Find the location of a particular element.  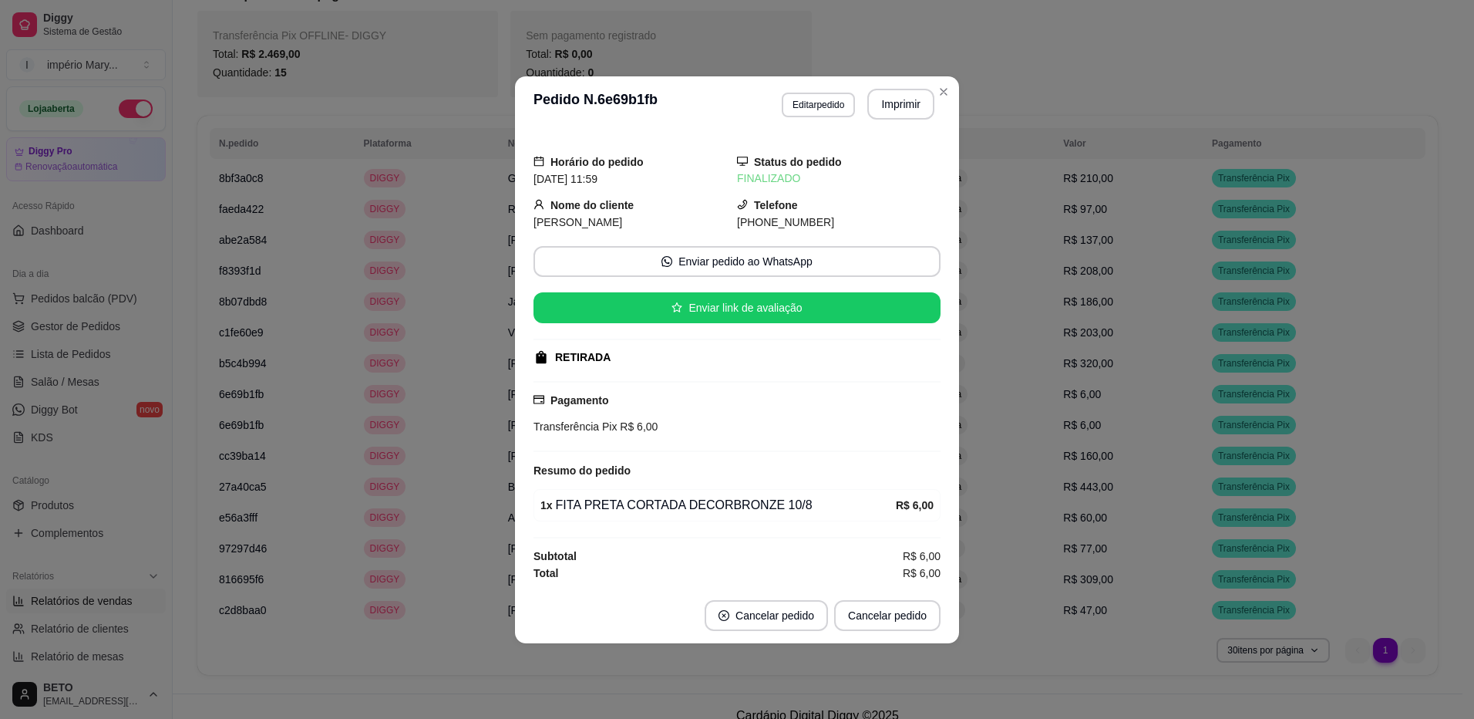

span: user is located at coordinates (539, 204).